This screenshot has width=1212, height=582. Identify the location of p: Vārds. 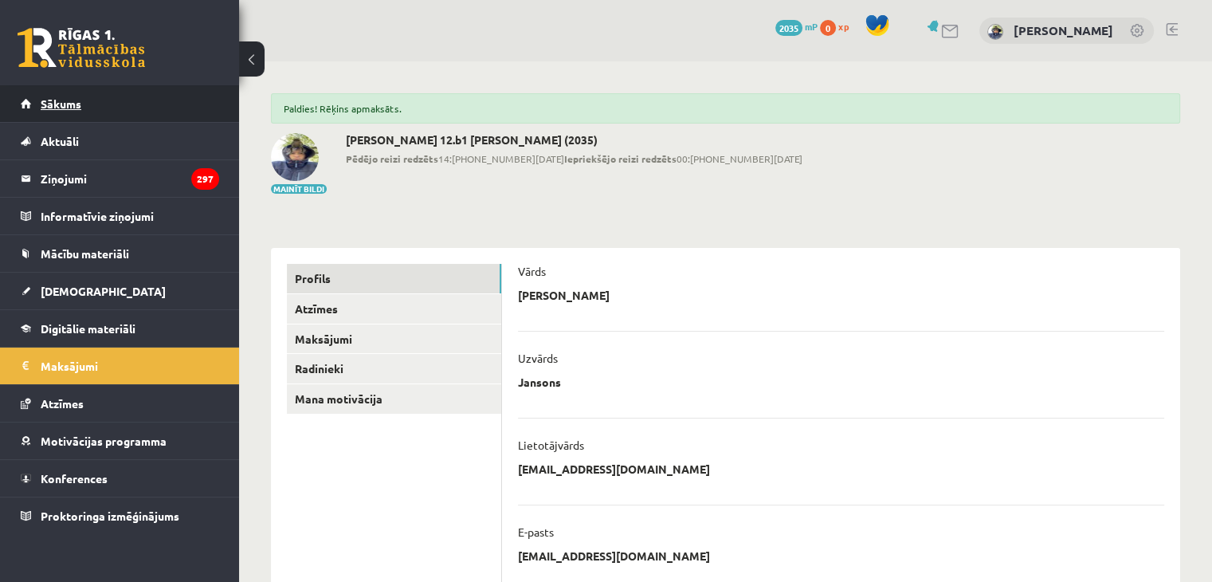
(531, 271).